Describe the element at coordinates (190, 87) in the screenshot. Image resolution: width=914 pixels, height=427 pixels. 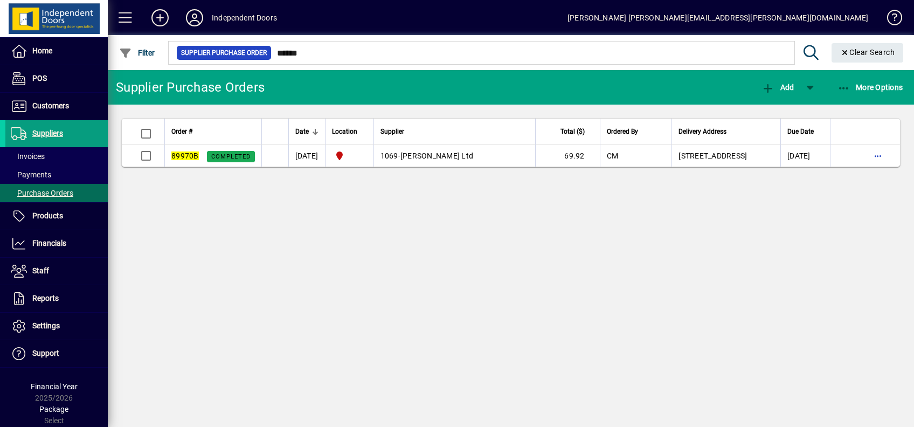
I see `div: Supplier Purchase Orders` at that location.